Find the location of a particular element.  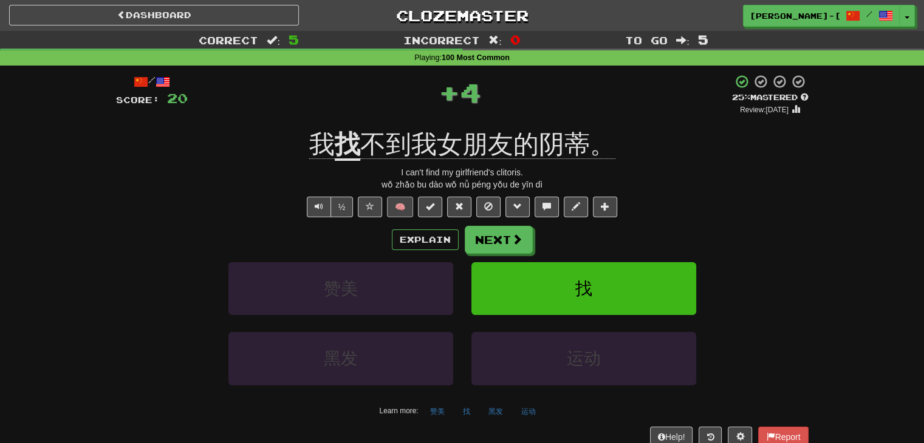

span: 4 is located at coordinates (470, 92).